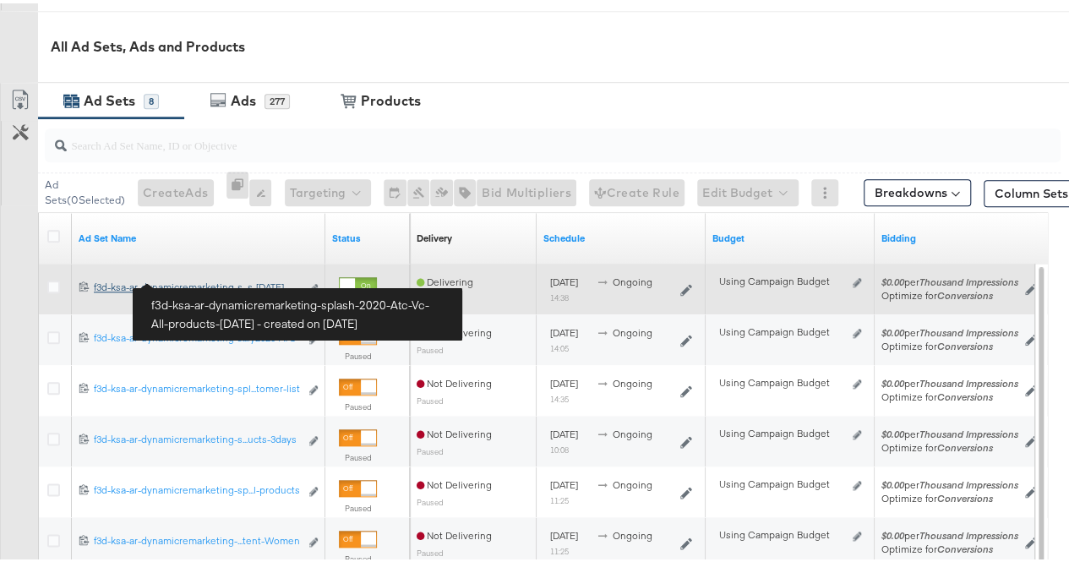 This screenshot has width=1069, height=562. Describe the element at coordinates (790, 235) in the screenshot. I see `a: Shows the current budget of Ad Set.` at that location.